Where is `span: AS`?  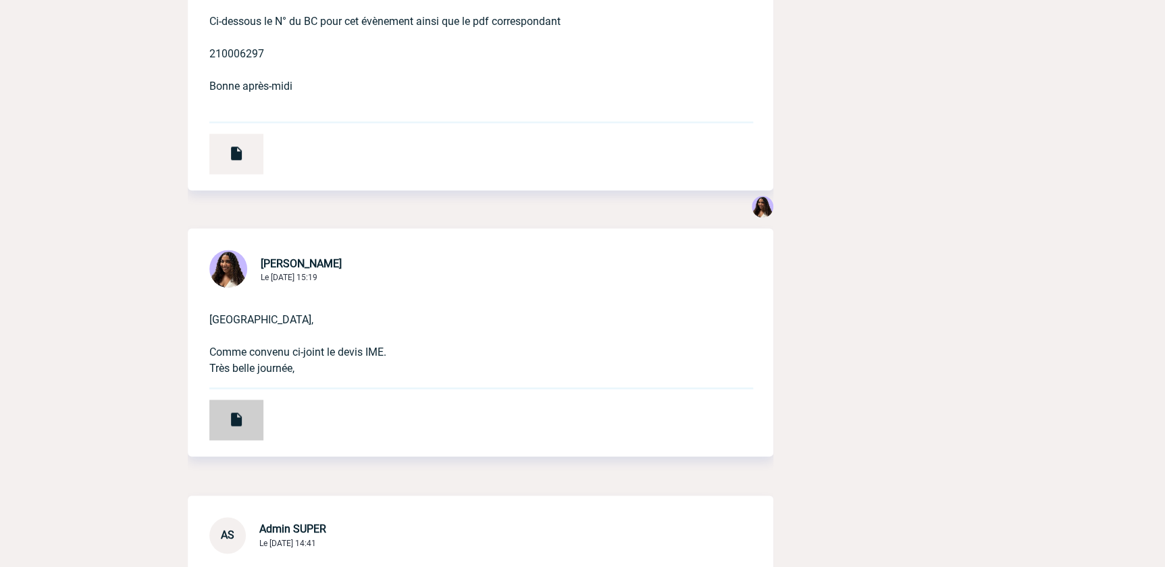 span: AS is located at coordinates (228, 535).